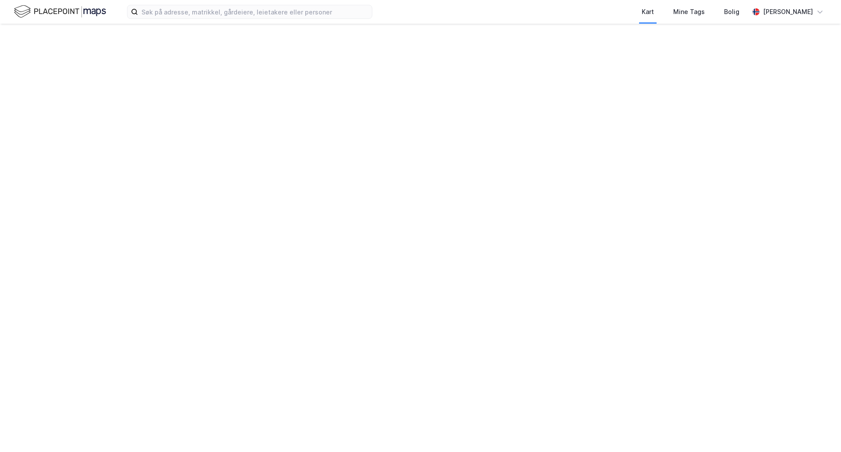 This screenshot has height=452, width=841. What do you see at coordinates (255, 12) in the screenshot?
I see `input: Søk på adresse, matrikkel, gårdeiere, leietakere eller personer` at bounding box center [255, 12].